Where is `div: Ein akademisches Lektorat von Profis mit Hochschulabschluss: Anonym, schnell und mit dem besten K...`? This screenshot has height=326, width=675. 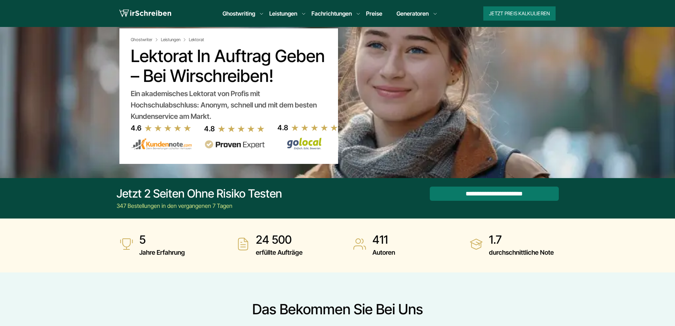
div: Ein akademisches Lektorat von Profis mit Hochschulabschluss: Anonym, schnell und mit dem besten K... is located at coordinates (229, 105).